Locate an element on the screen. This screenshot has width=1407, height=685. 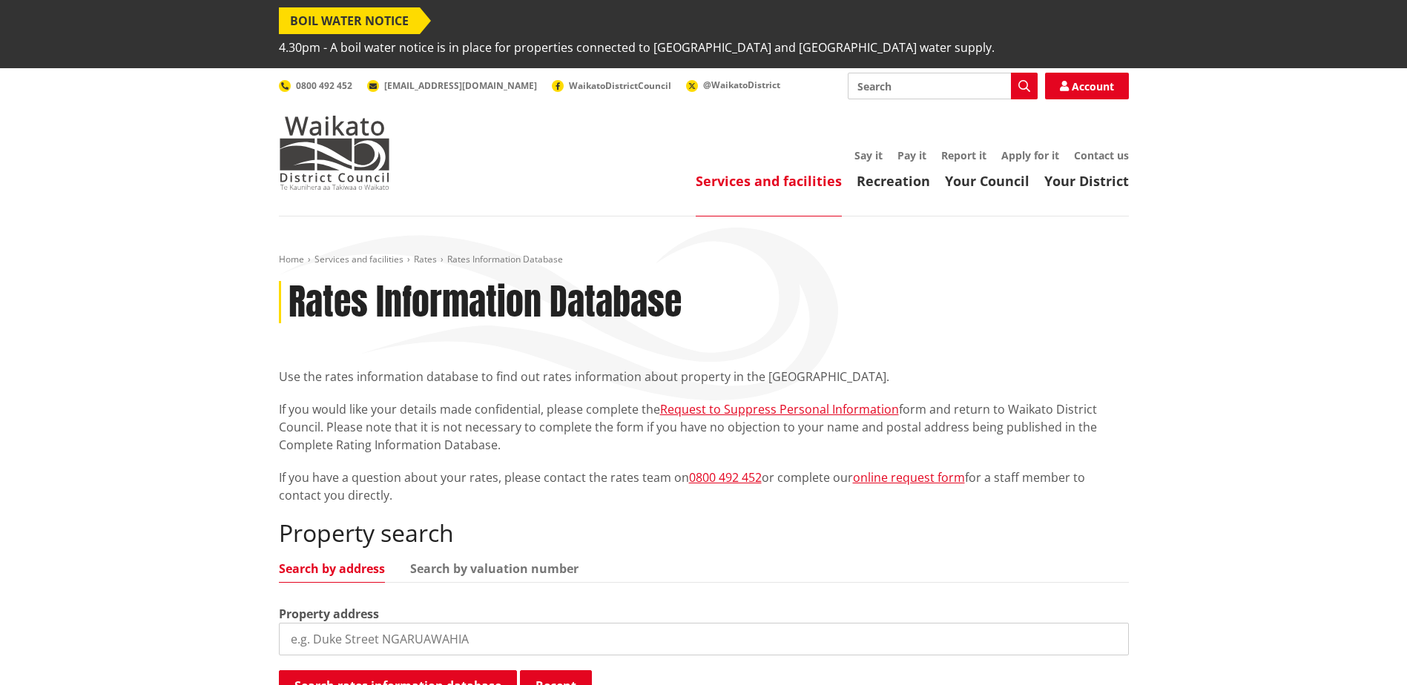
a: Report it is located at coordinates (964, 155).